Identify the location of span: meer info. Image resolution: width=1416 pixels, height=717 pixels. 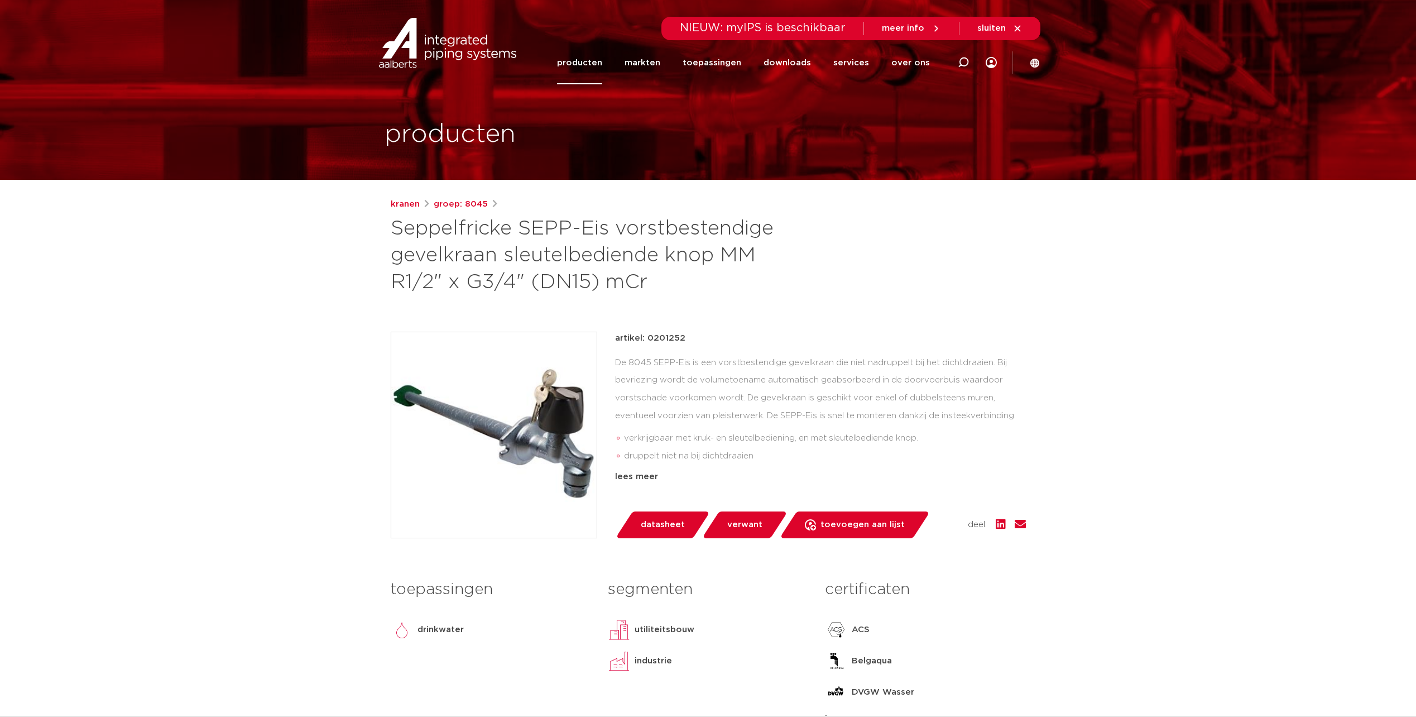
(903, 28).